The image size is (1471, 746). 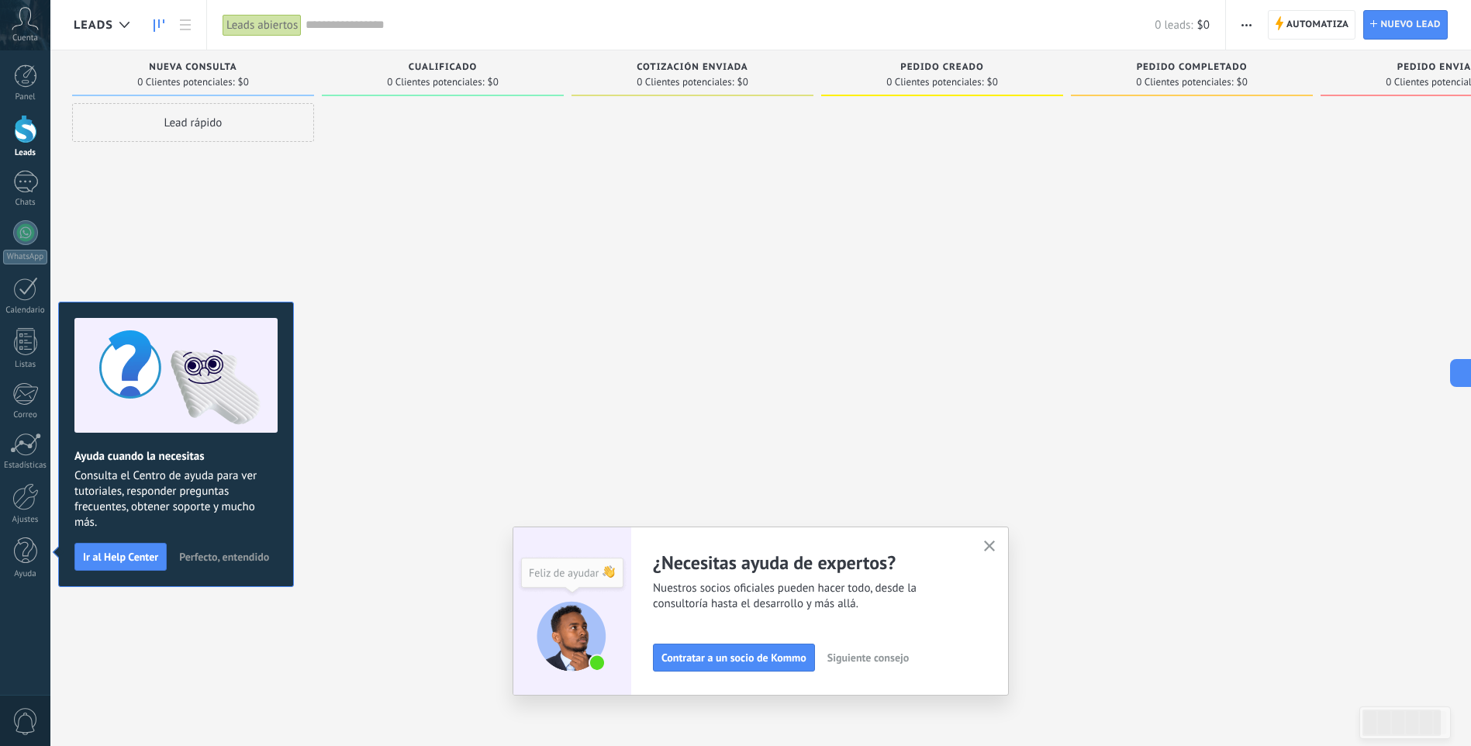 I want to click on button: Contratar a un socio de Kommo, so click(x=734, y=658).